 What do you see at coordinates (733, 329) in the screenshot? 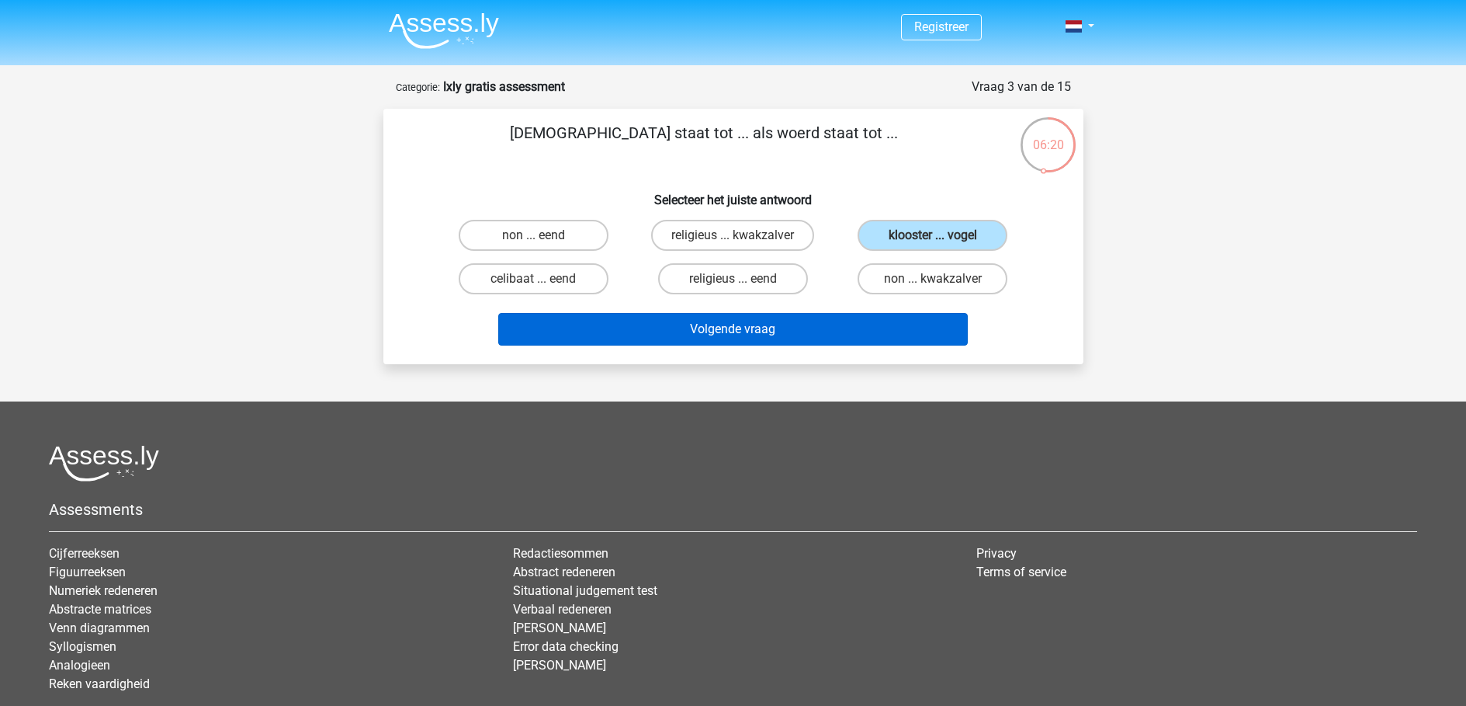
I see `button: Volgende vraag` at bounding box center [733, 329].